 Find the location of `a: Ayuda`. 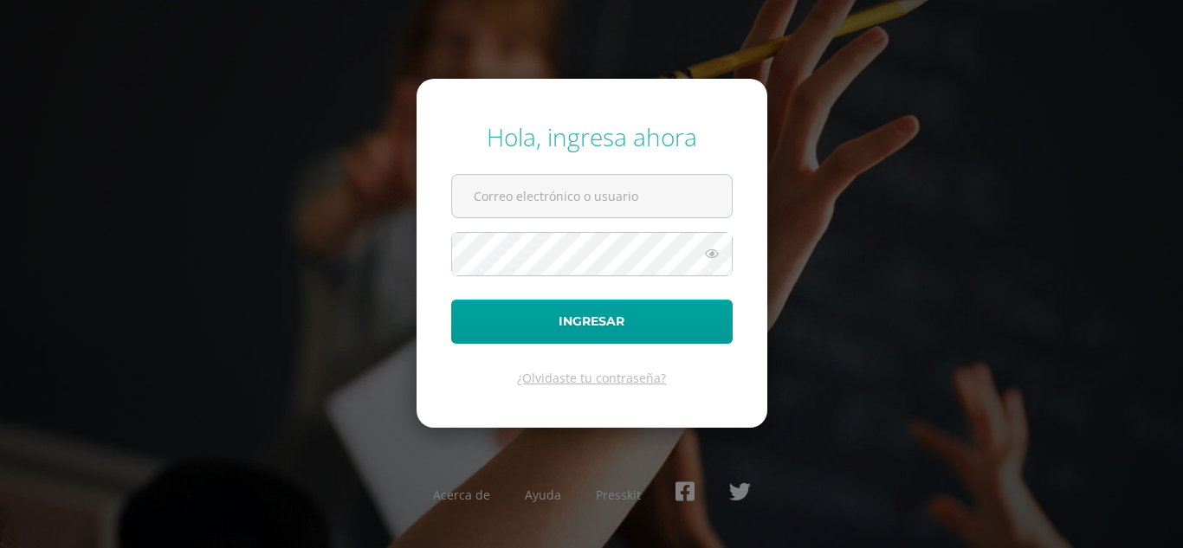

a: Ayuda is located at coordinates (543, 494).